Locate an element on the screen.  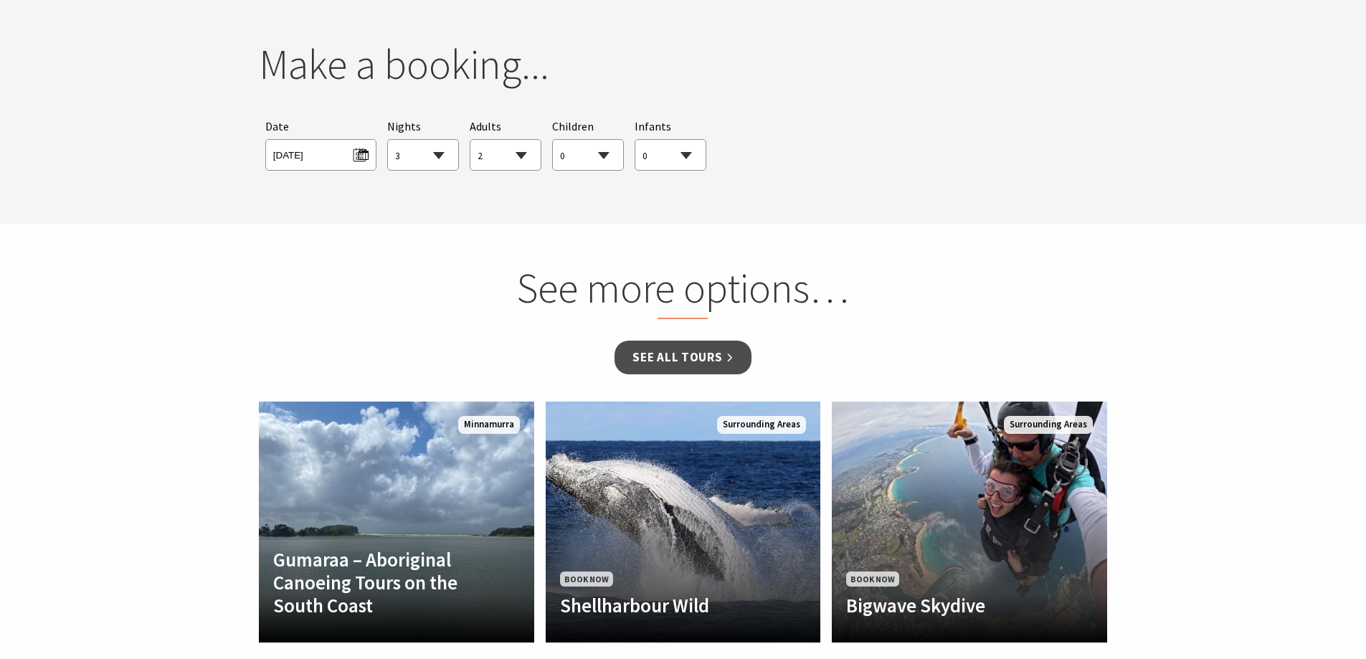
h2: See more options… is located at coordinates (683, 291).